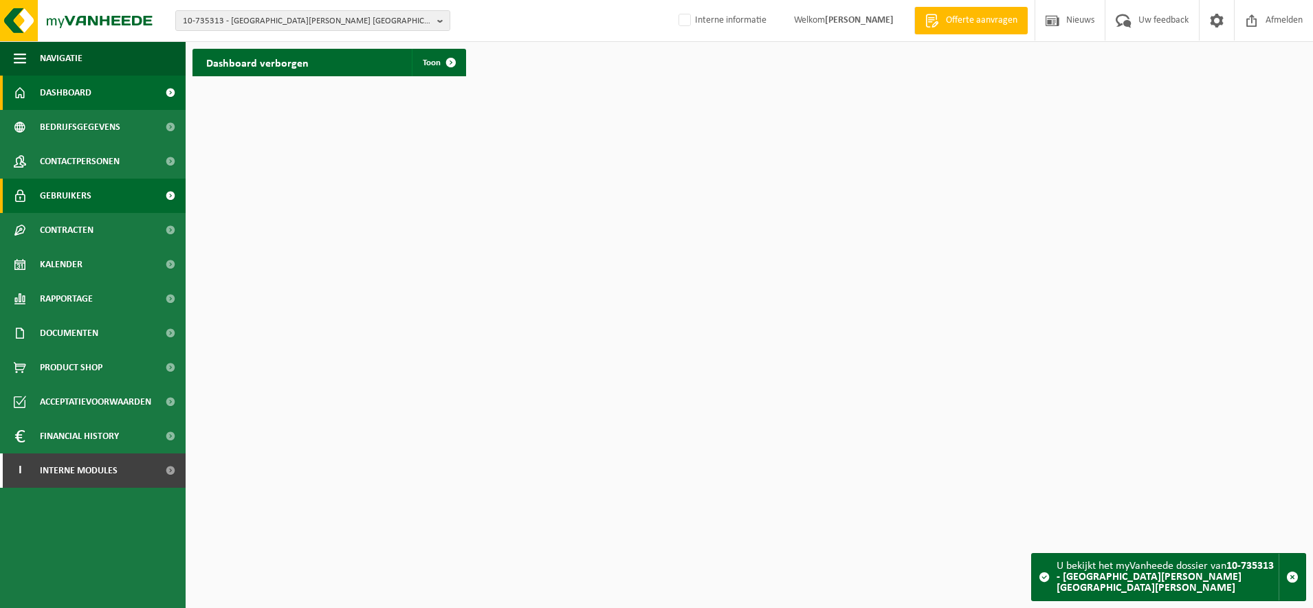  Describe the element at coordinates (20, 471) in the screenshot. I see `span: I` at that location.